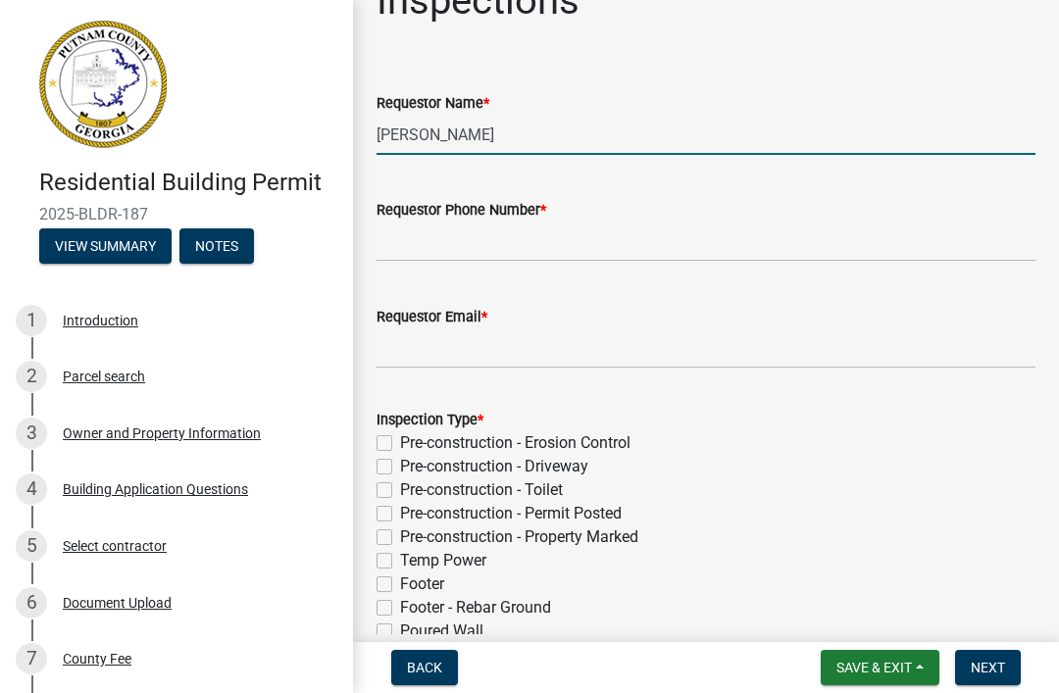 The height and width of the screenshot is (693, 1059). I want to click on label: Inspection Type, so click(430, 421).